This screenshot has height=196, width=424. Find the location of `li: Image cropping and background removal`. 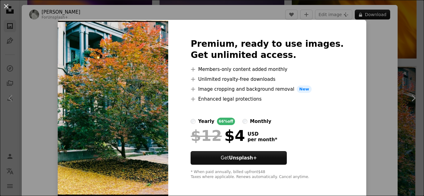

li: Image cropping and background removal is located at coordinates (267, 89).